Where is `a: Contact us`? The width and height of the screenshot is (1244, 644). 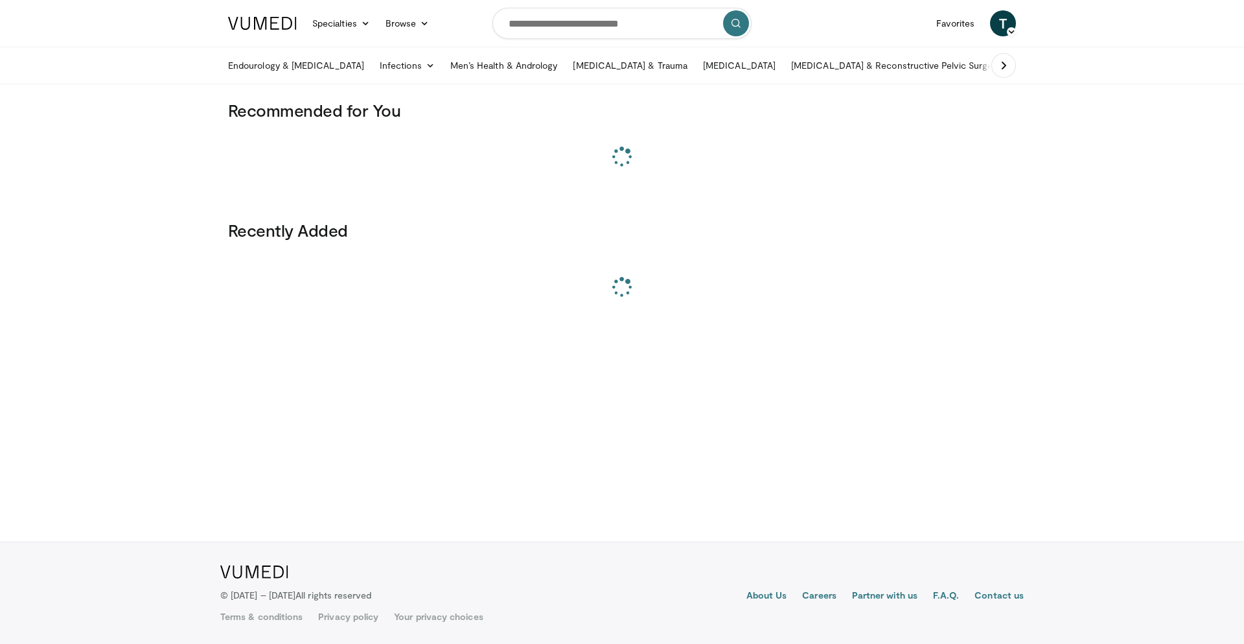
a: Contact us is located at coordinates (999, 596).